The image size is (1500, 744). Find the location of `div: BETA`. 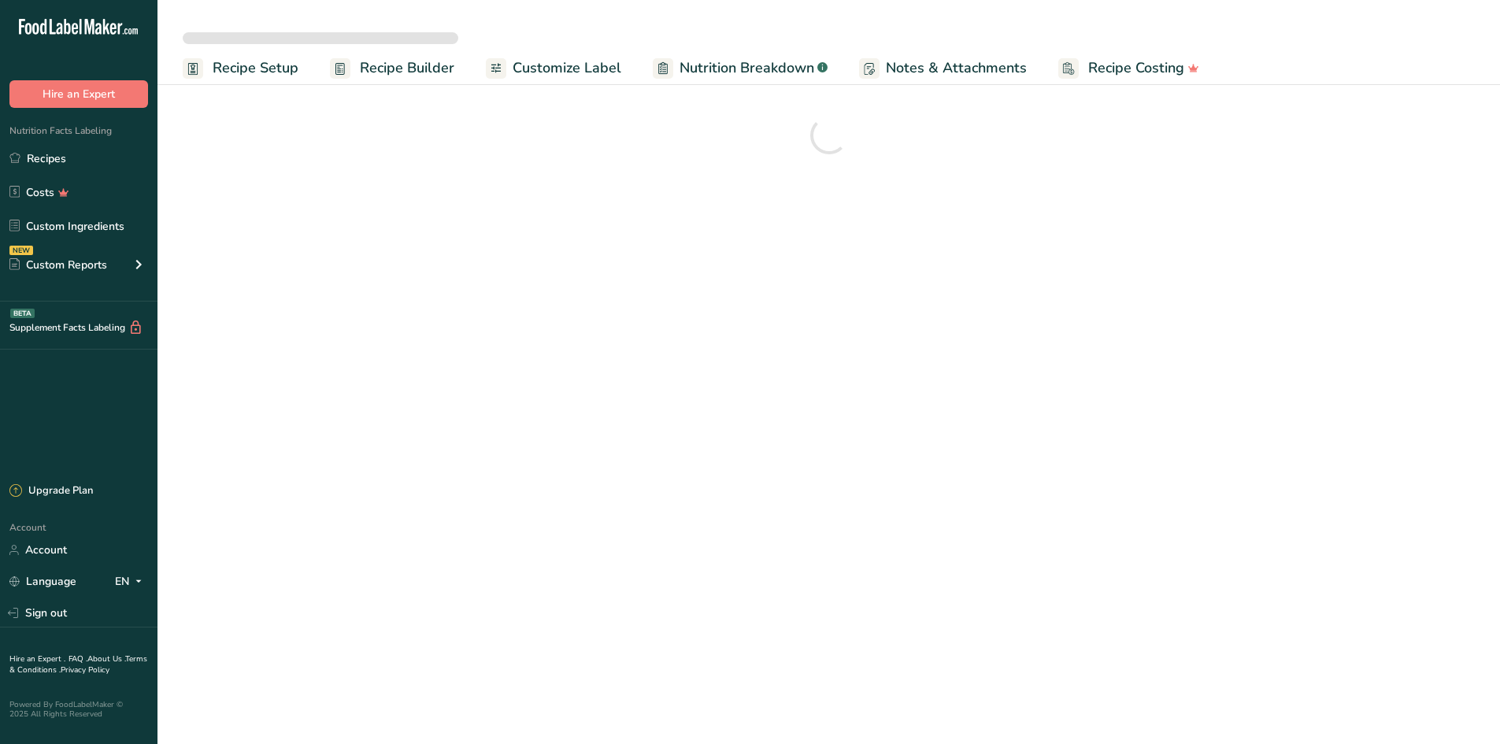

div: BETA is located at coordinates (22, 313).